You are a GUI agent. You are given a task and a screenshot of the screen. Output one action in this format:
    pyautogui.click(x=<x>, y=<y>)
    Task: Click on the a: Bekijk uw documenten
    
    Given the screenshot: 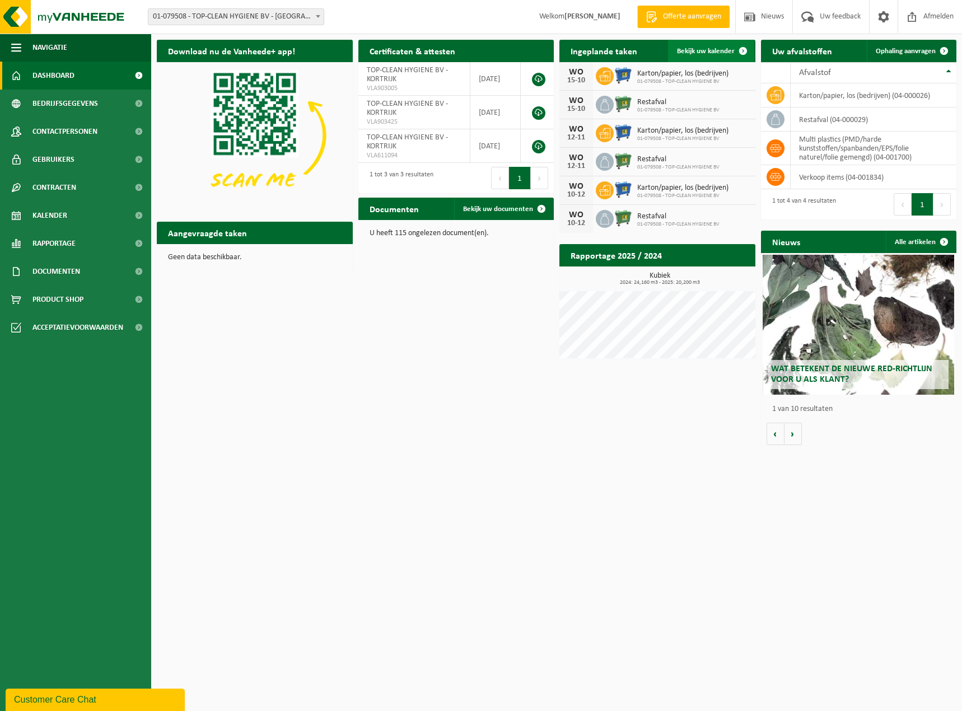 What is the action you would take?
    pyautogui.click(x=503, y=209)
    